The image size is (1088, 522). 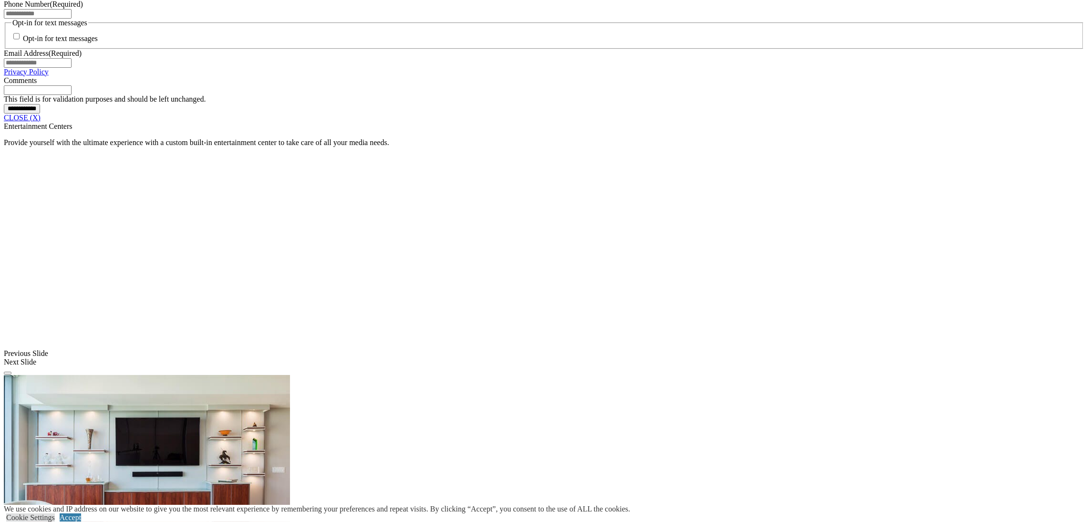 I want to click on span: Entertainment Centers, so click(x=38, y=126).